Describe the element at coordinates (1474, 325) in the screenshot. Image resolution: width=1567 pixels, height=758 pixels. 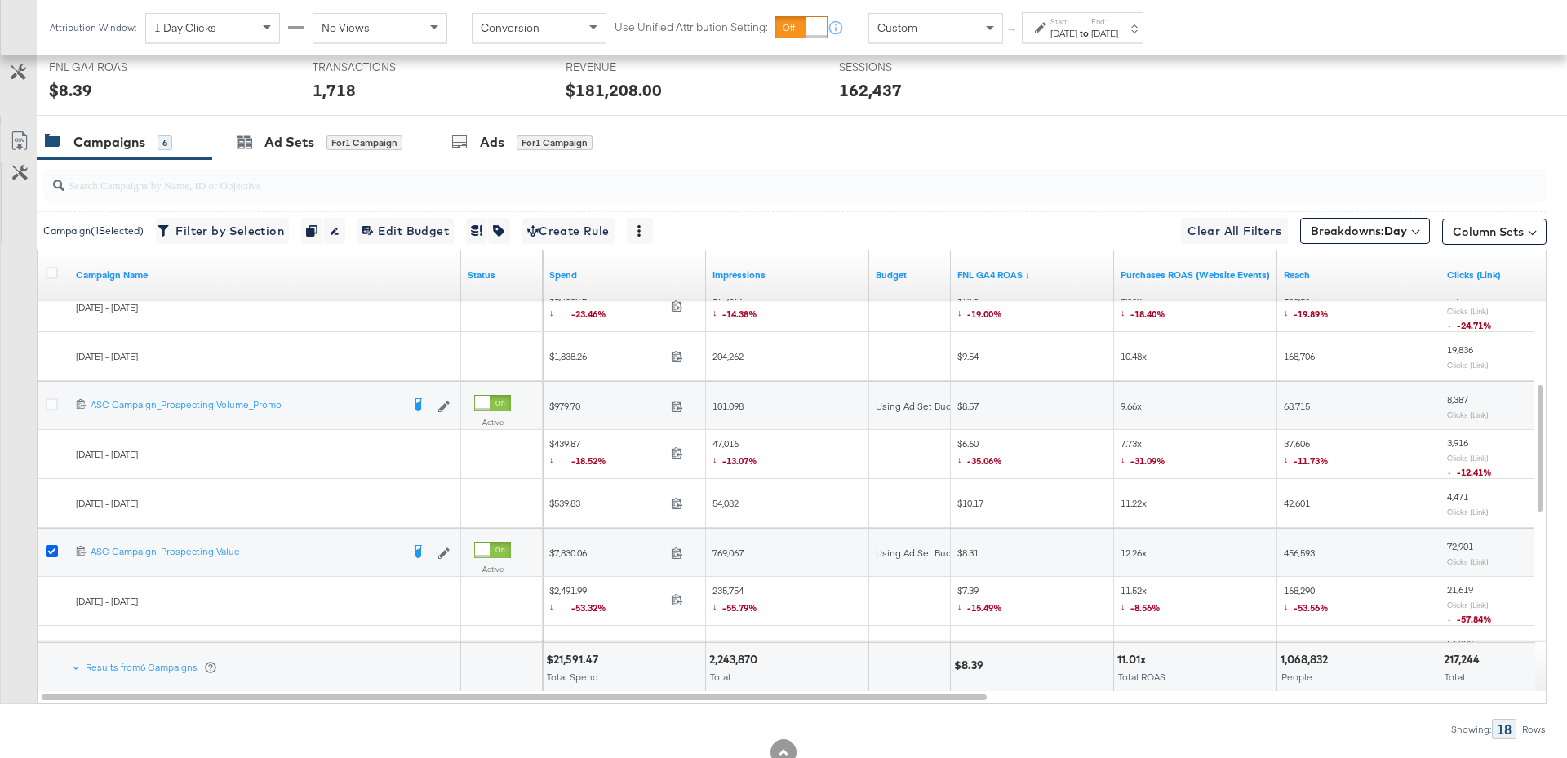
I see `span: -24.71%` at that location.